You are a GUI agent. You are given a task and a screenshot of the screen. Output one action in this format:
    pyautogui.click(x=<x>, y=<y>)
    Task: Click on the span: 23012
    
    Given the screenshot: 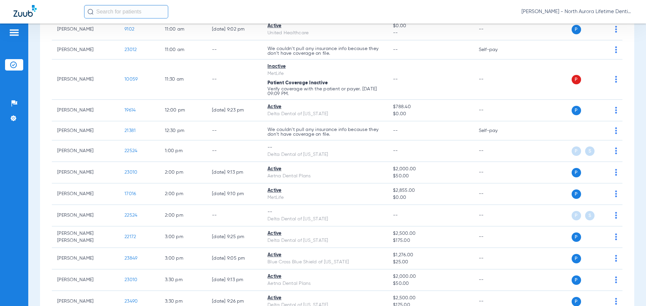 What is the action you would take?
    pyautogui.click(x=131, y=50)
    